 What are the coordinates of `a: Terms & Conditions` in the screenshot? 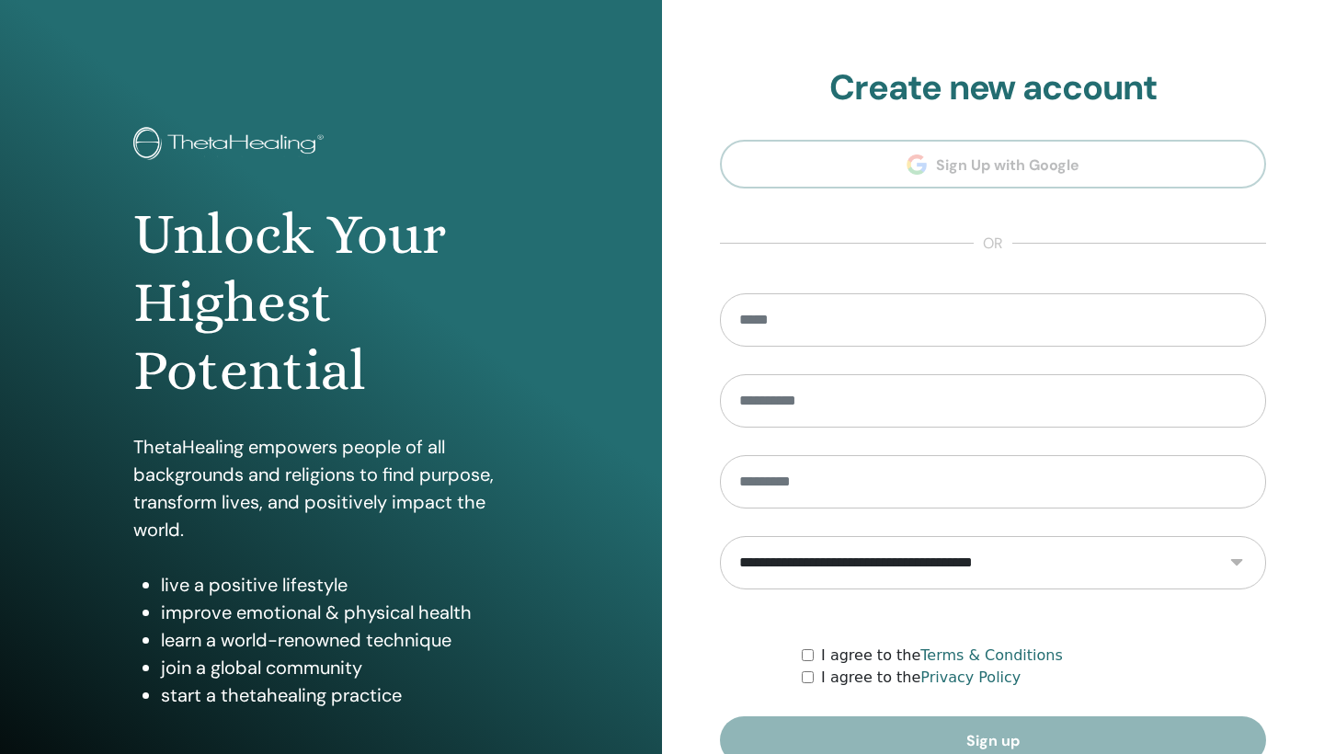 It's located at (991, 654).